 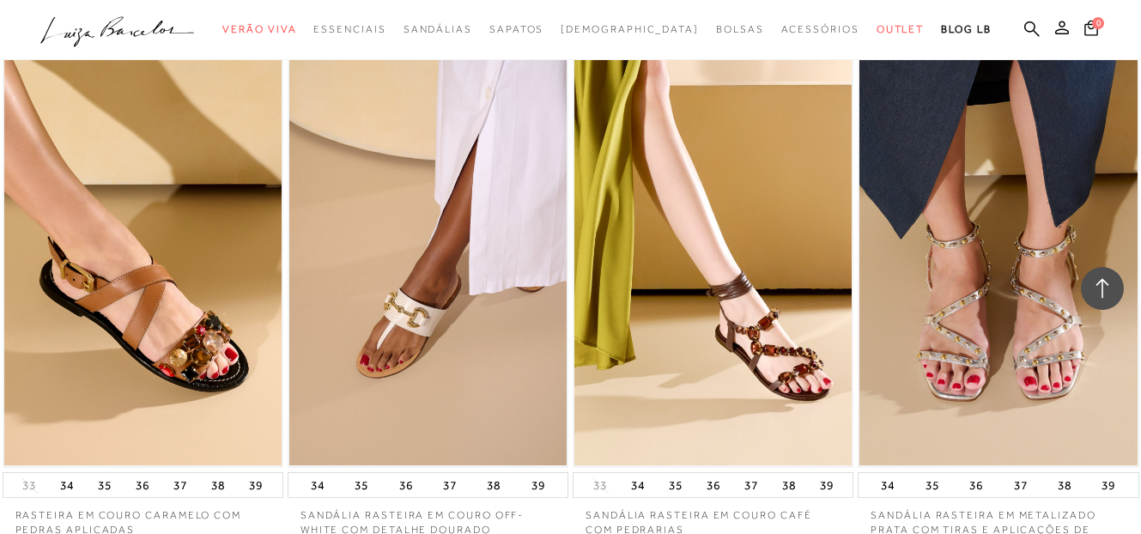 I want to click on a: RASTEIRA EM COURO CARAMELO COM PEDRAS APLICADAS RASTEIRA EM COURO CARAMELO COM PEDRAS APLICADAS, so click(x=143, y=257).